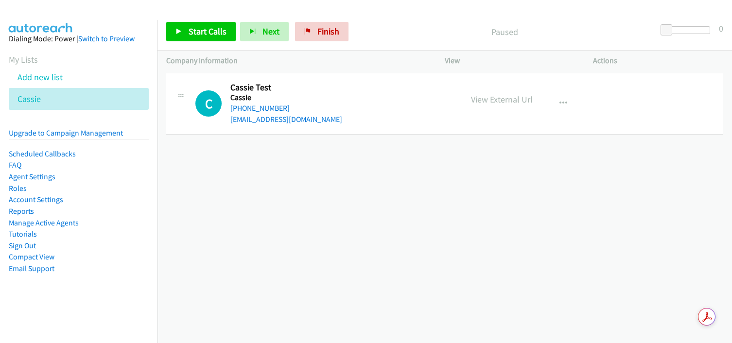 Image resolution: width=732 pixels, height=343 pixels. I want to click on p: Paused, so click(504, 32).